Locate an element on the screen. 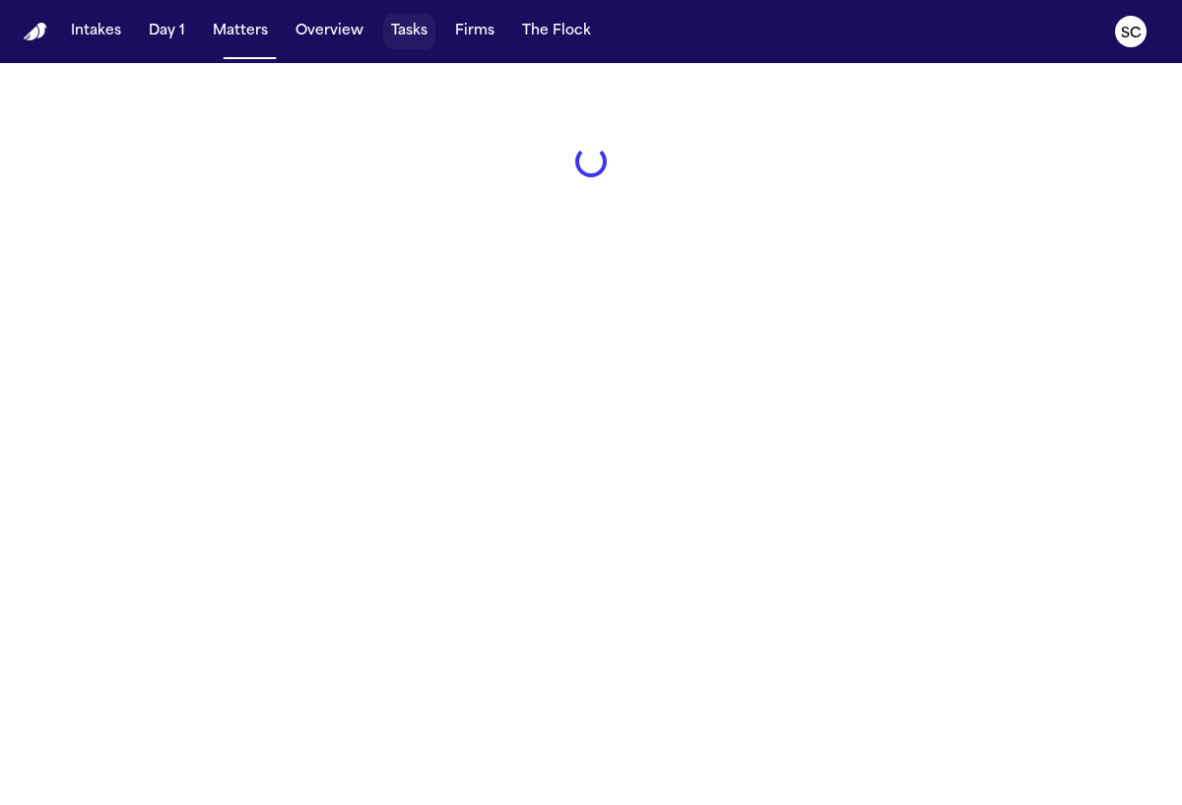 Image resolution: width=1182 pixels, height=805 pixels. button: Intakes is located at coordinates (96, 32).